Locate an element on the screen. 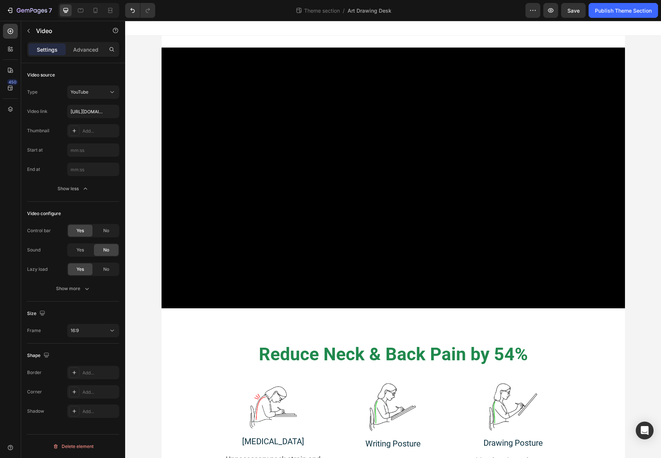 Image resolution: width=661 pixels, height=458 pixels. span: Save is located at coordinates (573, 10).